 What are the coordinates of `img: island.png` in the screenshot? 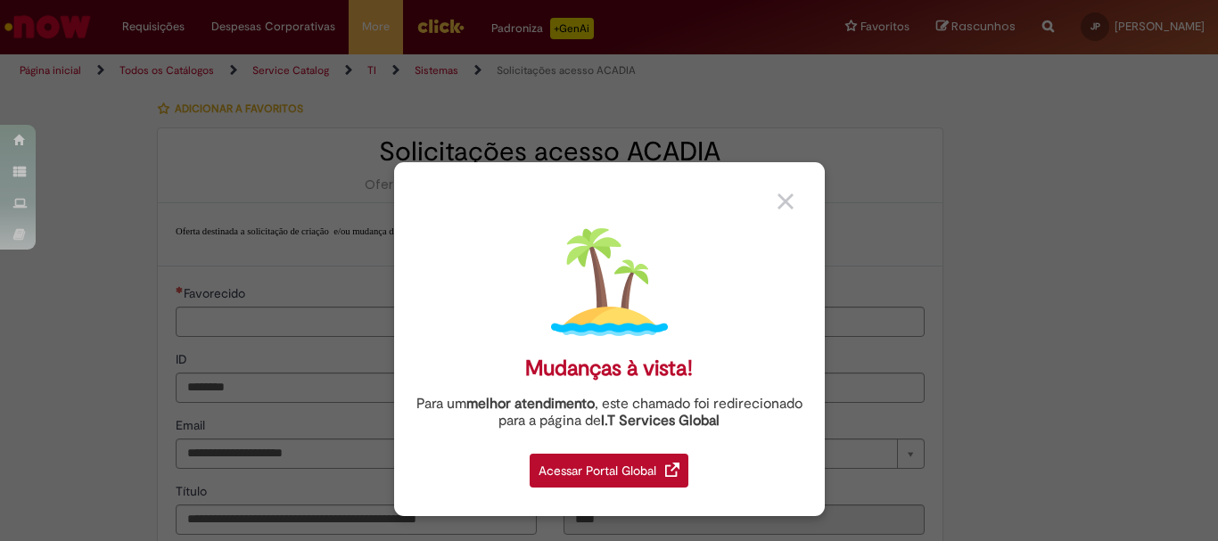 It's located at (609, 282).